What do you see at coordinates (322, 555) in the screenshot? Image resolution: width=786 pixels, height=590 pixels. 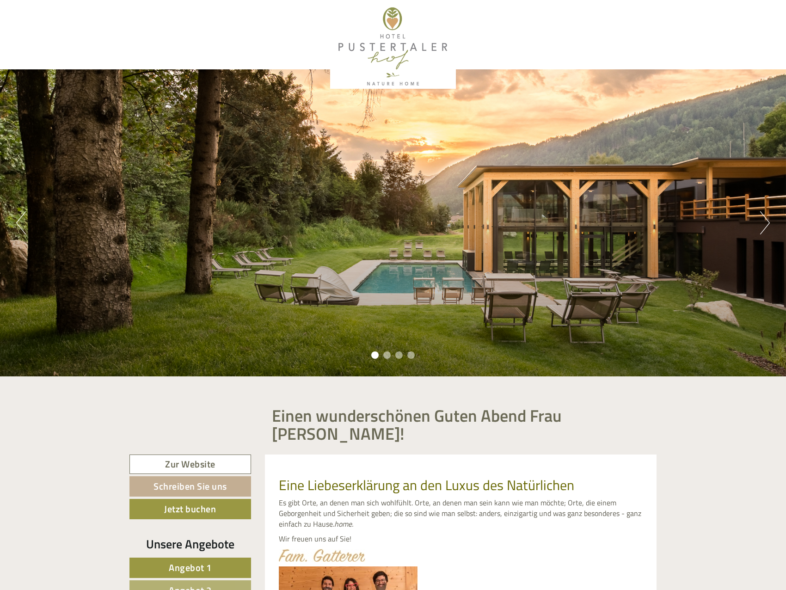 I see `img: image` at bounding box center [322, 555].